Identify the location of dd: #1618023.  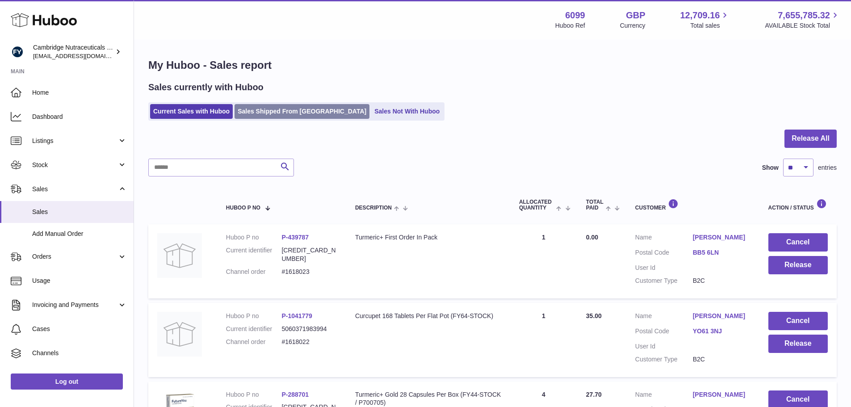
(309, 272).